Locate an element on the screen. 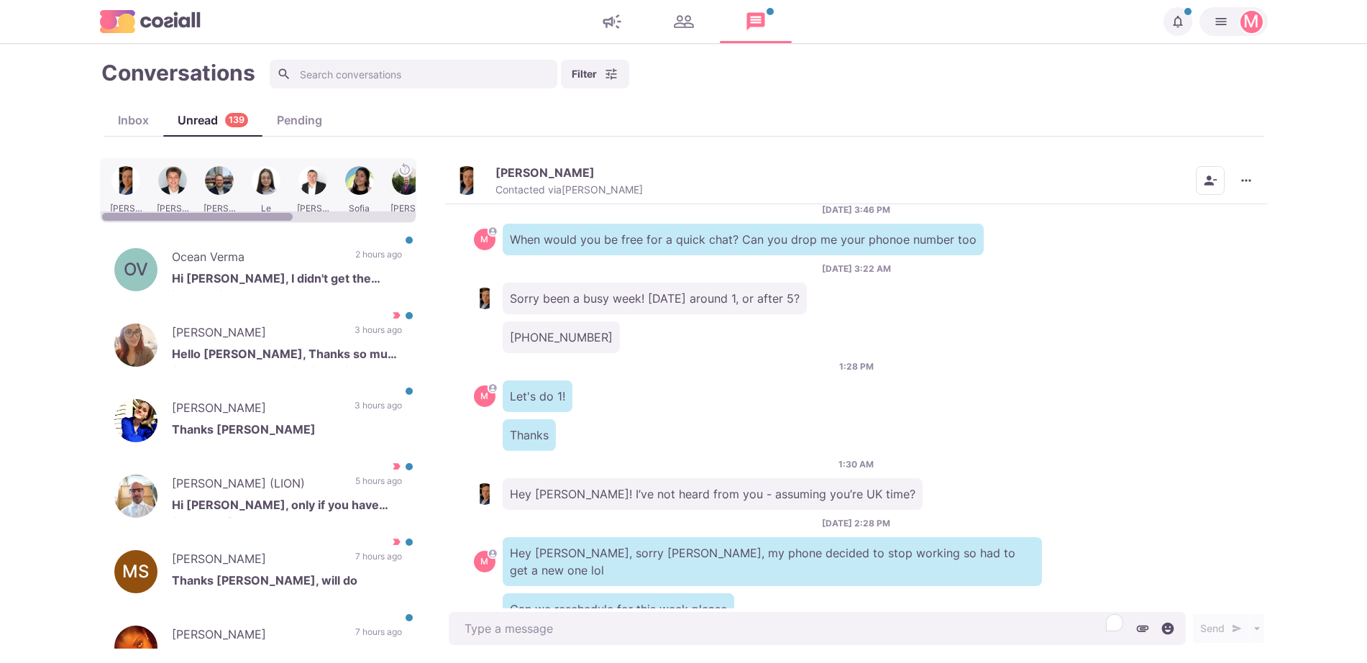  p: Ocean Verma is located at coordinates (256, 259).